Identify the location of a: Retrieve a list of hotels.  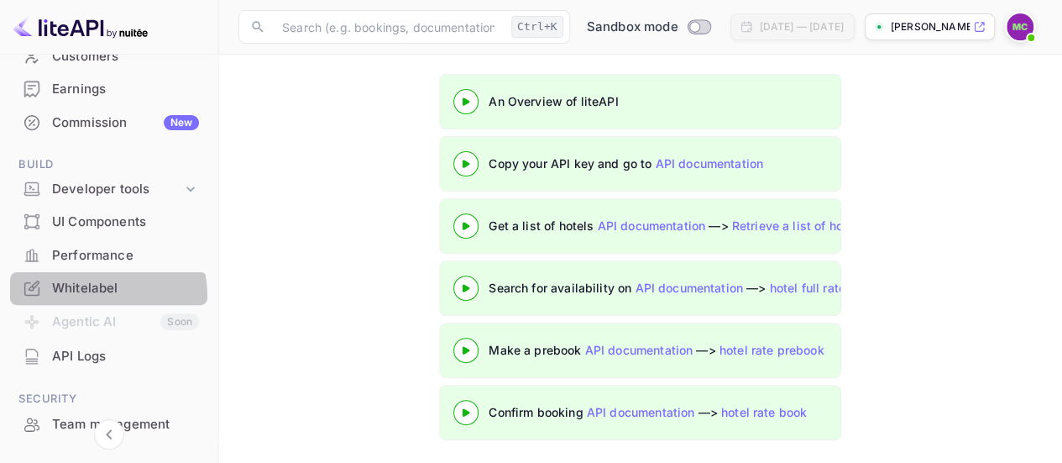
(798, 225).